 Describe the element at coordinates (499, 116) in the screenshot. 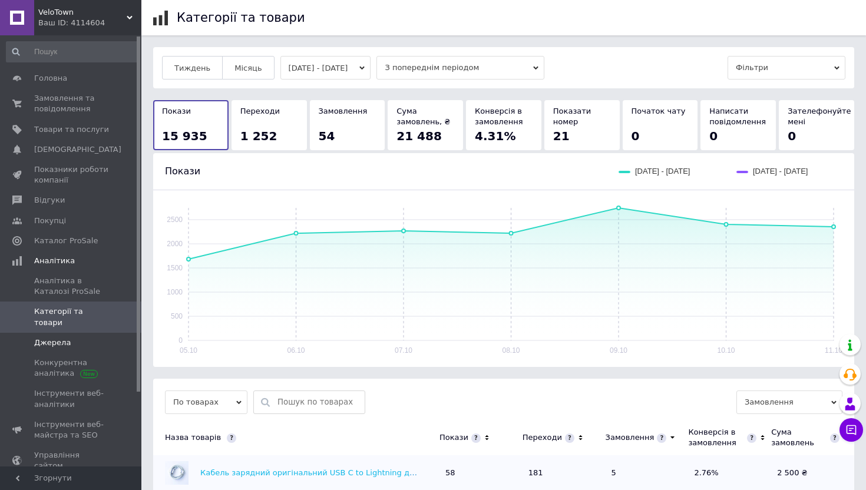

I see `span: Конверсія в замовлення` at that location.